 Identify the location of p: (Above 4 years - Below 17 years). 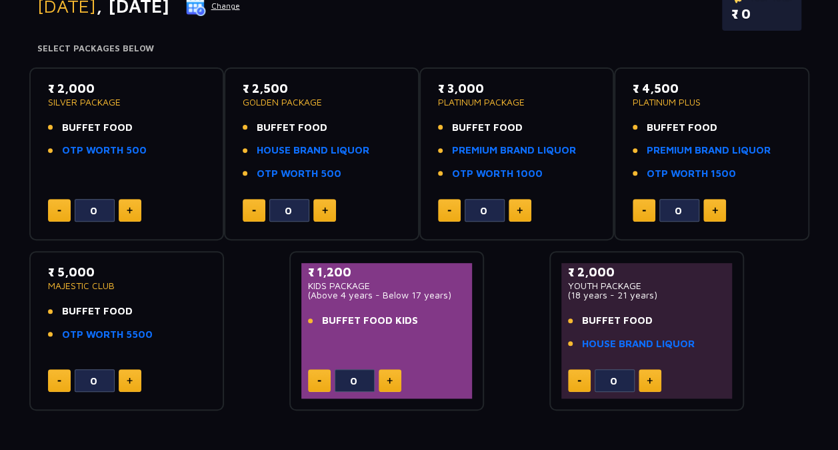
(387, 295).